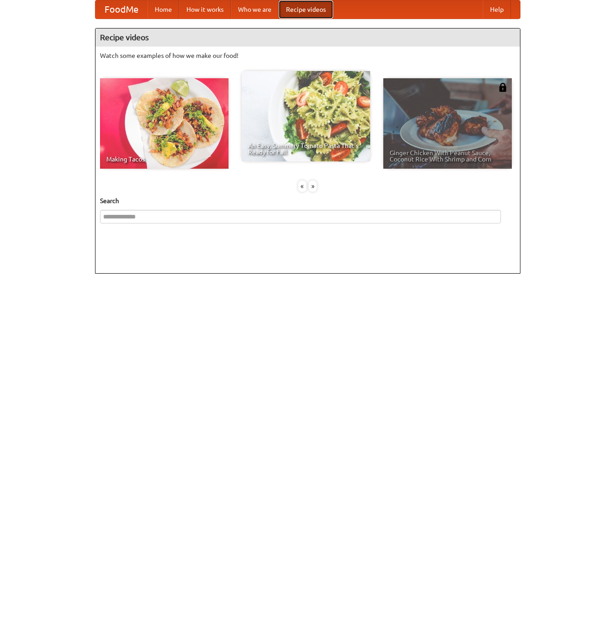 Image resolution: width=615 pixels, height=640 pixels. What do you see at coordinates (306, 10) in the screenshot?
I see `a: Recipe videos` at bounding box center [306, 10].